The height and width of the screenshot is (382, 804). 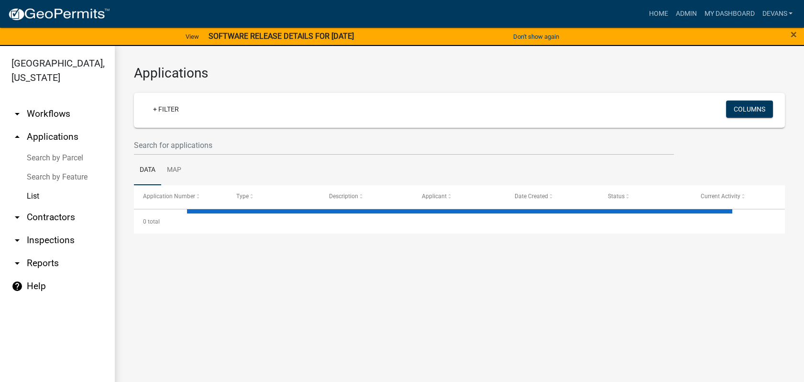 What do you see at coordinates (435, 196) in the screenshot?
I see `span: Applicant` at bounding box center [435, 196].